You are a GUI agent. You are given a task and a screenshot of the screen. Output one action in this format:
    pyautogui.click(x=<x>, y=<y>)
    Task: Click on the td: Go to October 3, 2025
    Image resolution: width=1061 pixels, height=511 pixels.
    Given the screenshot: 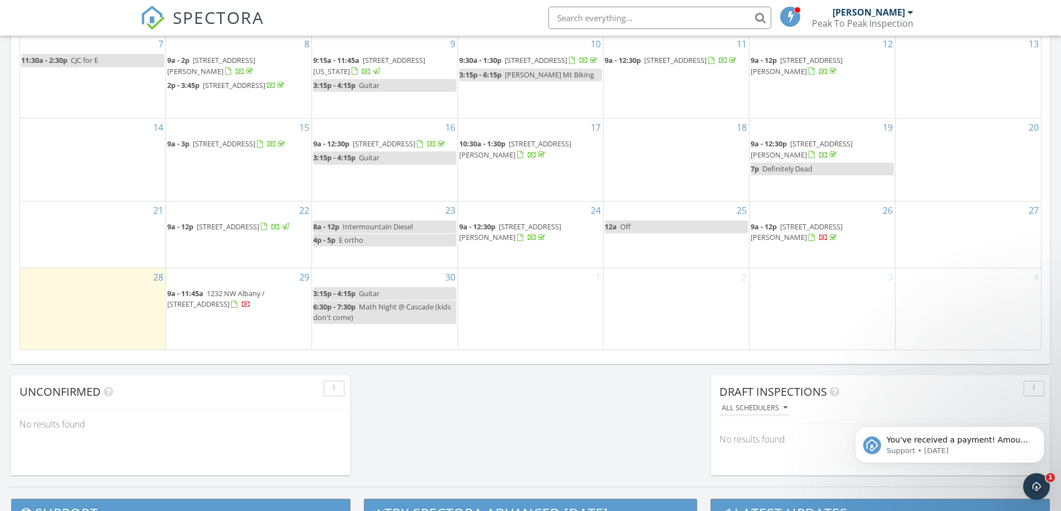 What is the action you would take?
    pyautogui.click(x=822, y=309)
    